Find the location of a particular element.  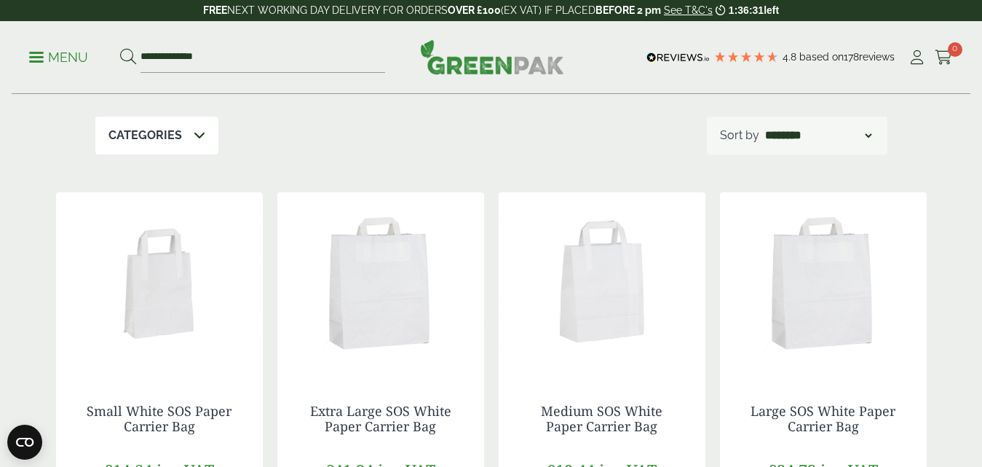

a: Small White SOS Paper Carrier Bag is located at coordinates (159, 419).